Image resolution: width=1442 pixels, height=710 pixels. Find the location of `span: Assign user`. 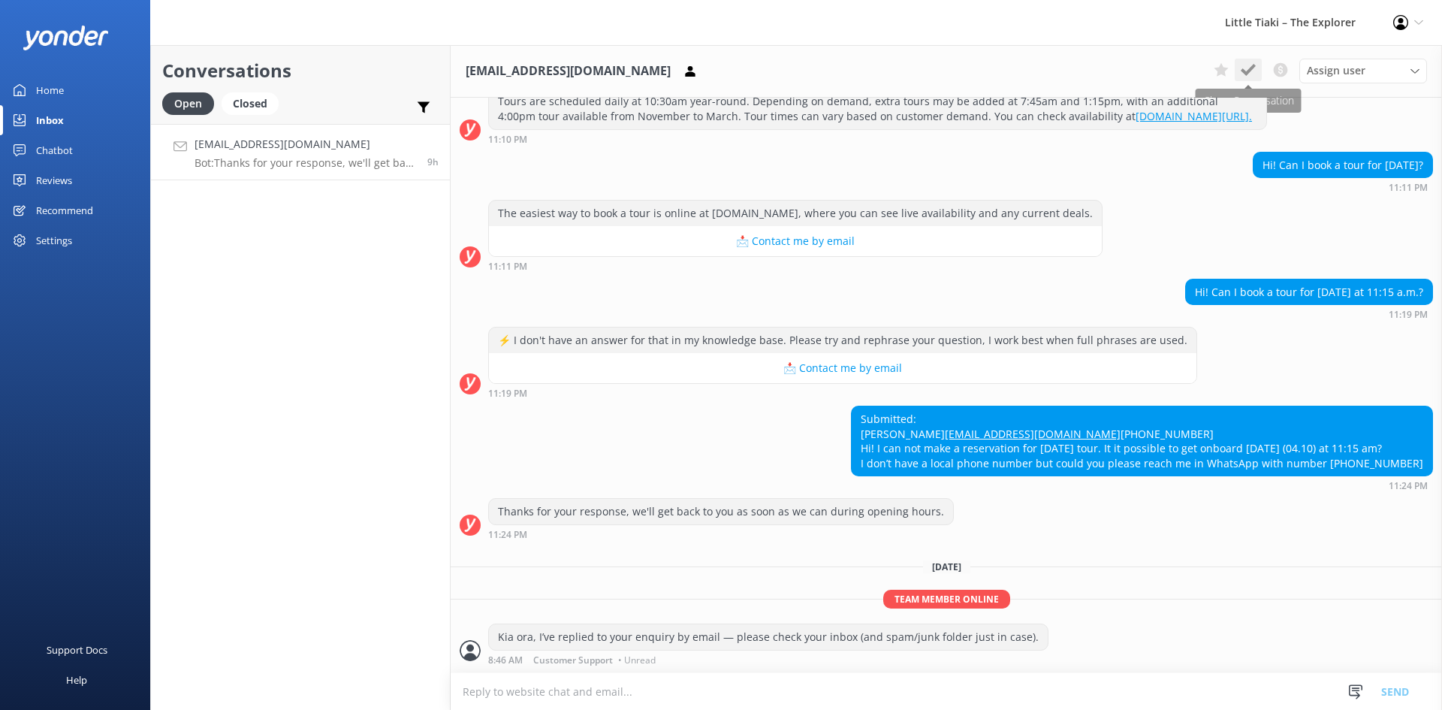

span: Assign user is located at coordinates (1336, 71).